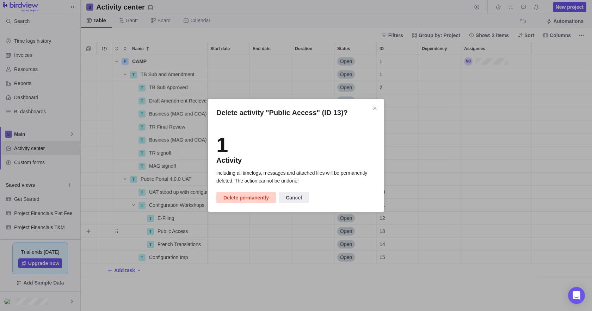 The height and width of the screenshot is (311, 592). What do you see at coordinates (296, 177) in the screenshot?
I see `p: including all timelogs, messages and attached files will be permanently deleted. The action canno...` at bounding box center [296, 177].